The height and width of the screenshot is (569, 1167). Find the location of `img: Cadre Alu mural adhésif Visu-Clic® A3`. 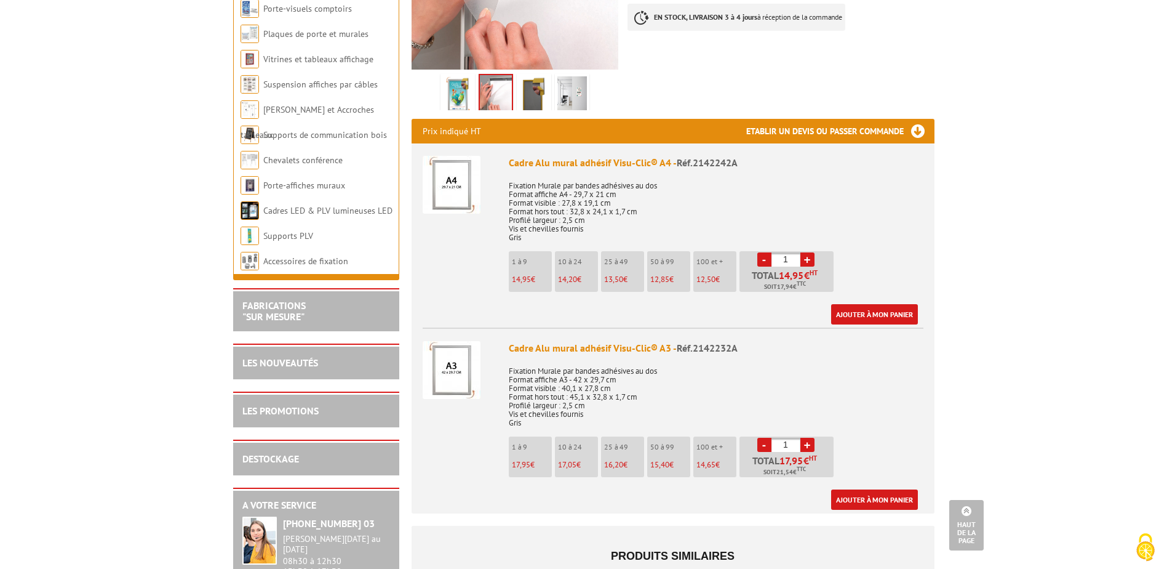

img: Cadre Alu mural adhésif Visu-Clic® A3 is located at coordinates (452, 370).